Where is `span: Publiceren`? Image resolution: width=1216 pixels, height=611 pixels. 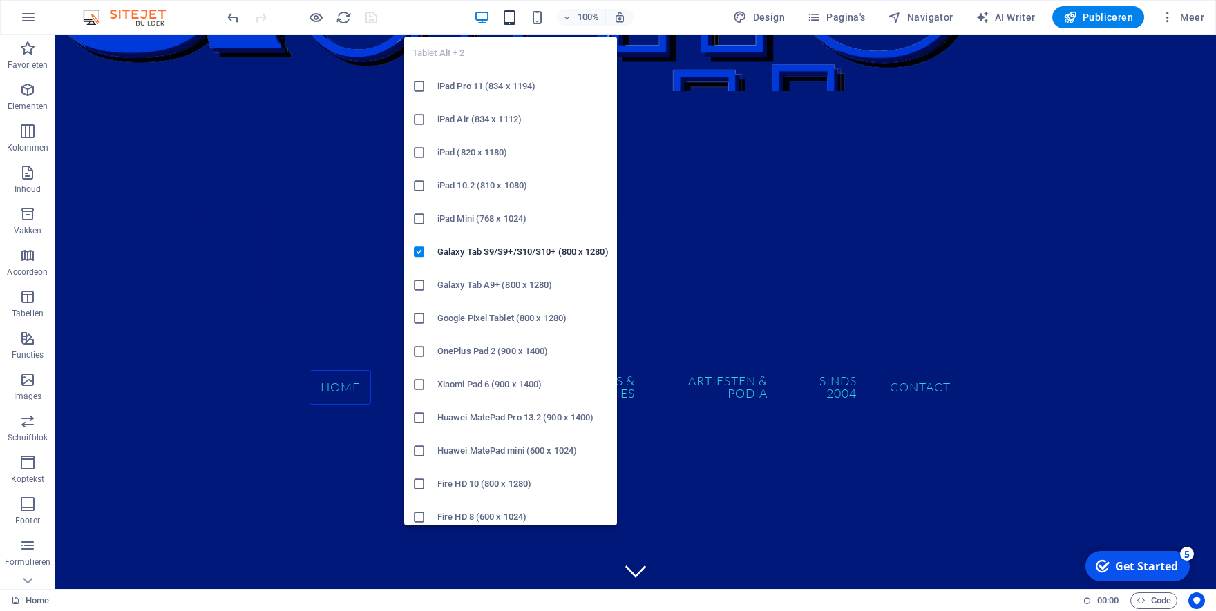 span: Publiceren is located at coordinates (1098, 17).